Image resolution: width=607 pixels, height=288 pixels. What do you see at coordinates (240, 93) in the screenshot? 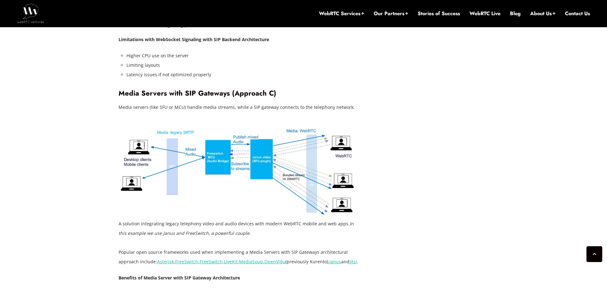
I see `h3: Media Servers with SIP Gateways (Approach C)` at bounding box center [240, 93].